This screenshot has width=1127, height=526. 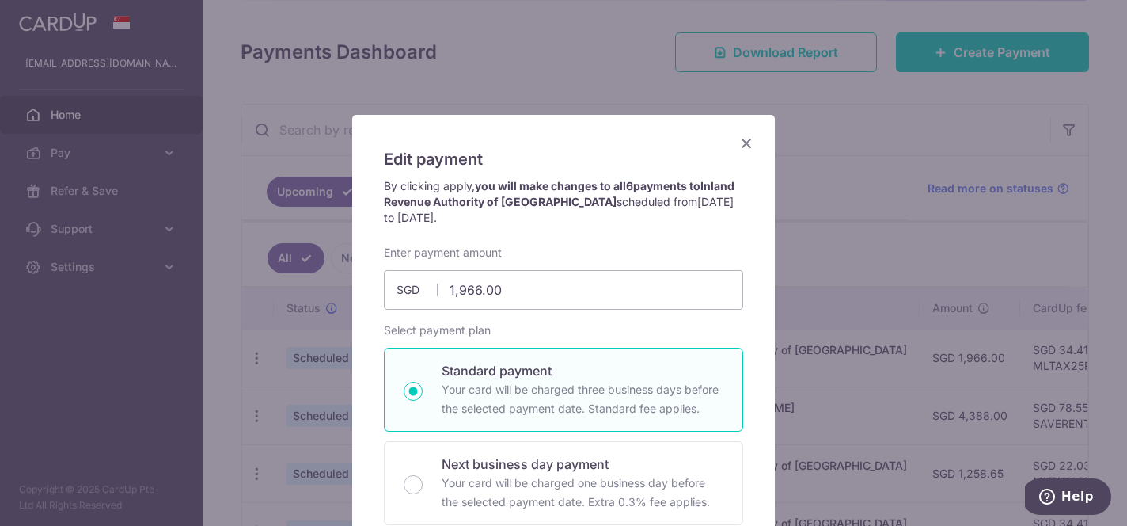 I want to click on strong: you will make changes to all payments to, so click(x=559, y=193).